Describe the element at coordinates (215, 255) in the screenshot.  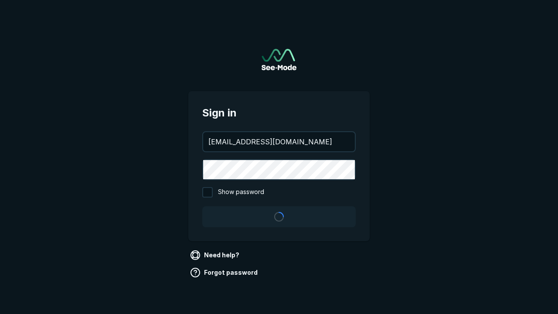
I see `a: Need help?` at that location.